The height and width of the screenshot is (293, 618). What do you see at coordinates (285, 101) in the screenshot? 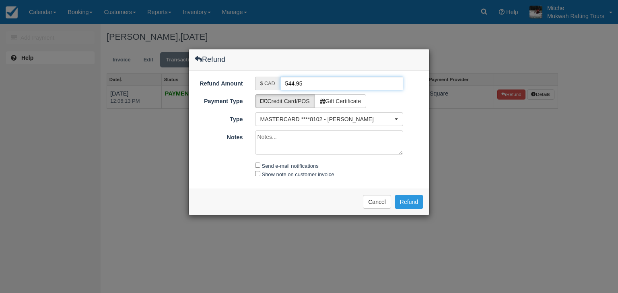
I see `label: Credit Card/POS` at bounding box center [285, 101].